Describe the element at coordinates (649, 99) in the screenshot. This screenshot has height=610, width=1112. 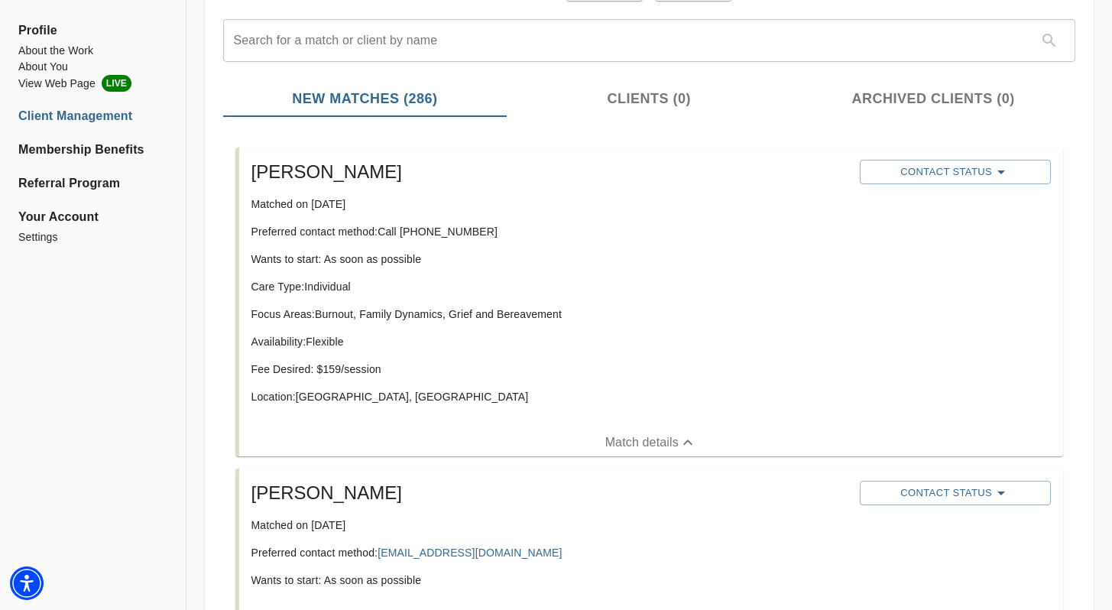
I see `span: Clients (0)` at that location.